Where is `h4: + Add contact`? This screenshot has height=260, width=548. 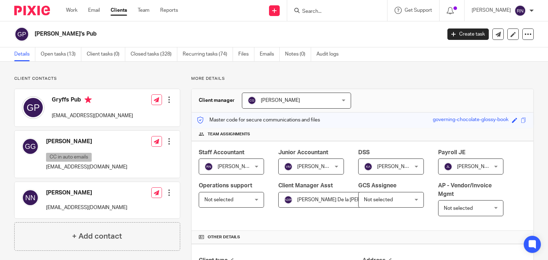
h4: + Add contact is located at coordinates (97, 237).